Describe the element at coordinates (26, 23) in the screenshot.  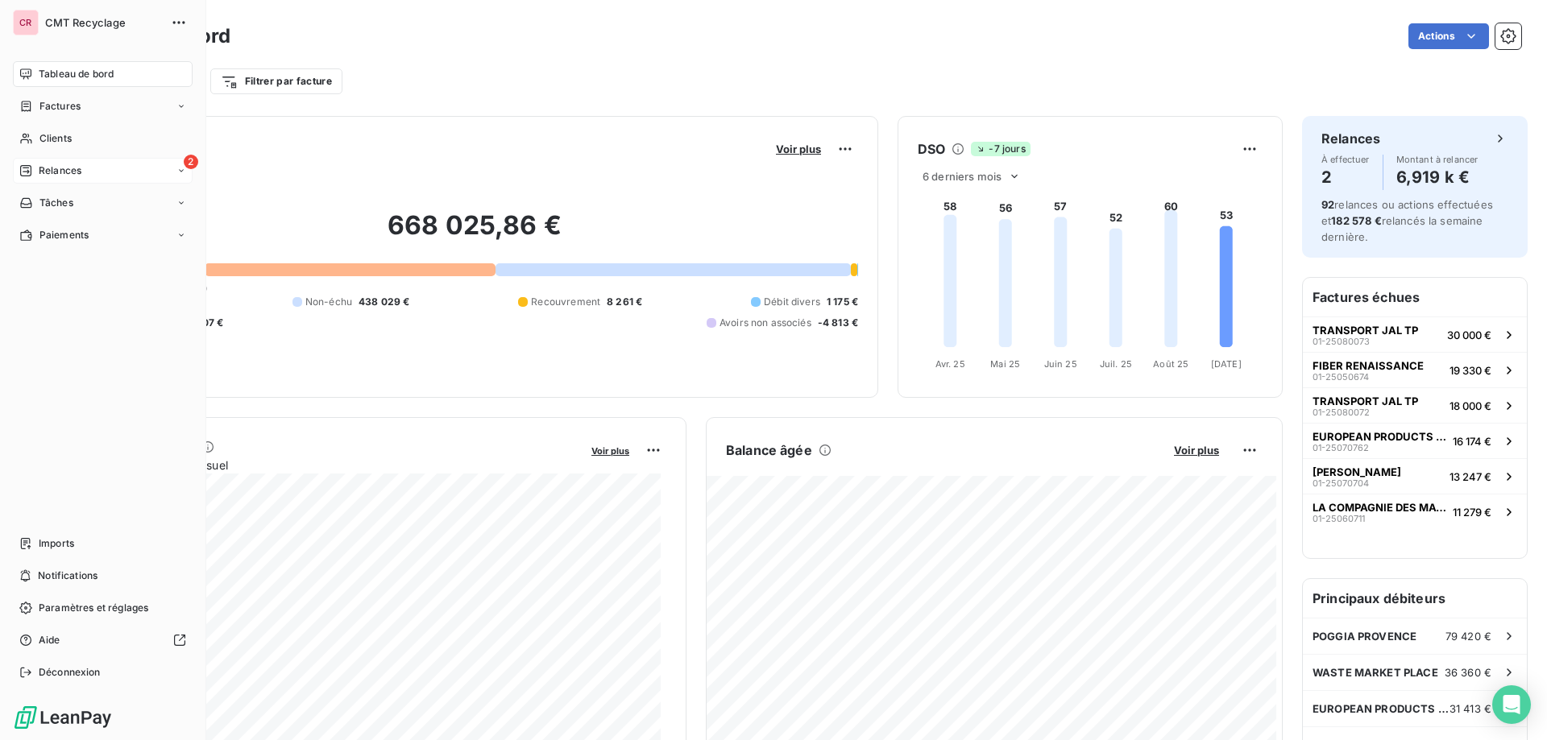
I see `div: CR` at that location.